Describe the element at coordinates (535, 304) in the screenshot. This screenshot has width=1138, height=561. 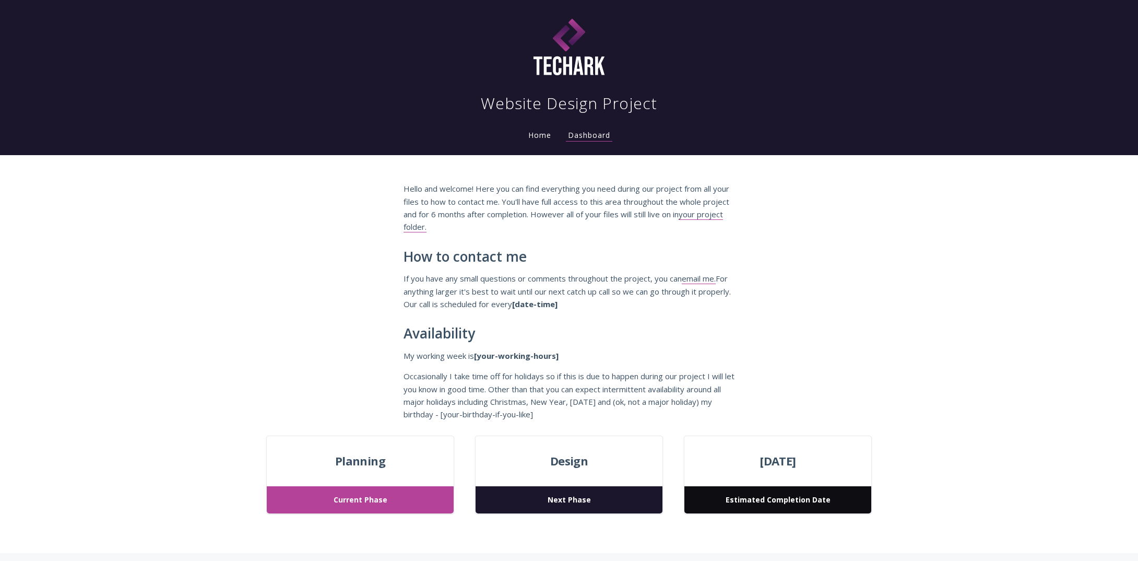
I see `strong: [date-time]` at that location.